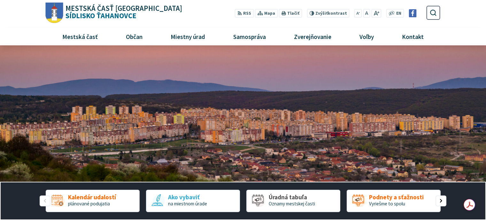  Describe the element at coordinates (93, 201) in the screenshot. I see `a: Kalendár udalostí plánované podujatia` at that location.